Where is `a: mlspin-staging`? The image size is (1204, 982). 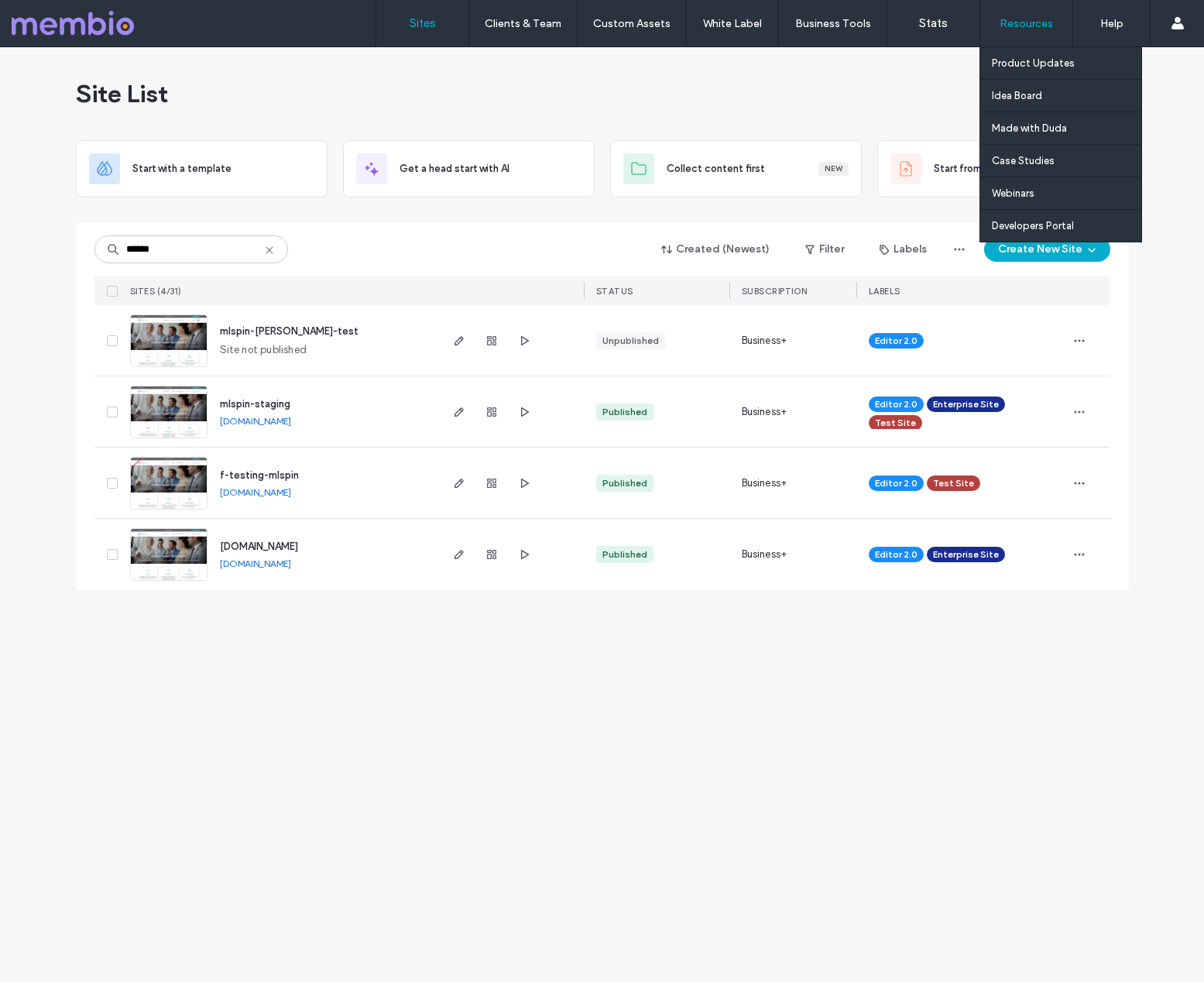 a: mlspin-staging is located at coordinates (255, 404).